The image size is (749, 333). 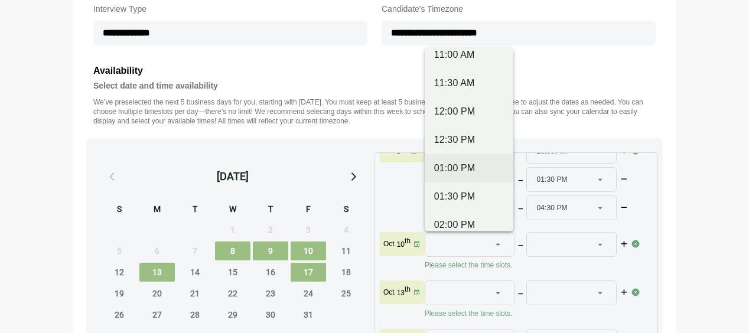 What do you see at coordinates (401, 245) in the screenshot?
I see `strong: 10` at bounding box center [401, 245].